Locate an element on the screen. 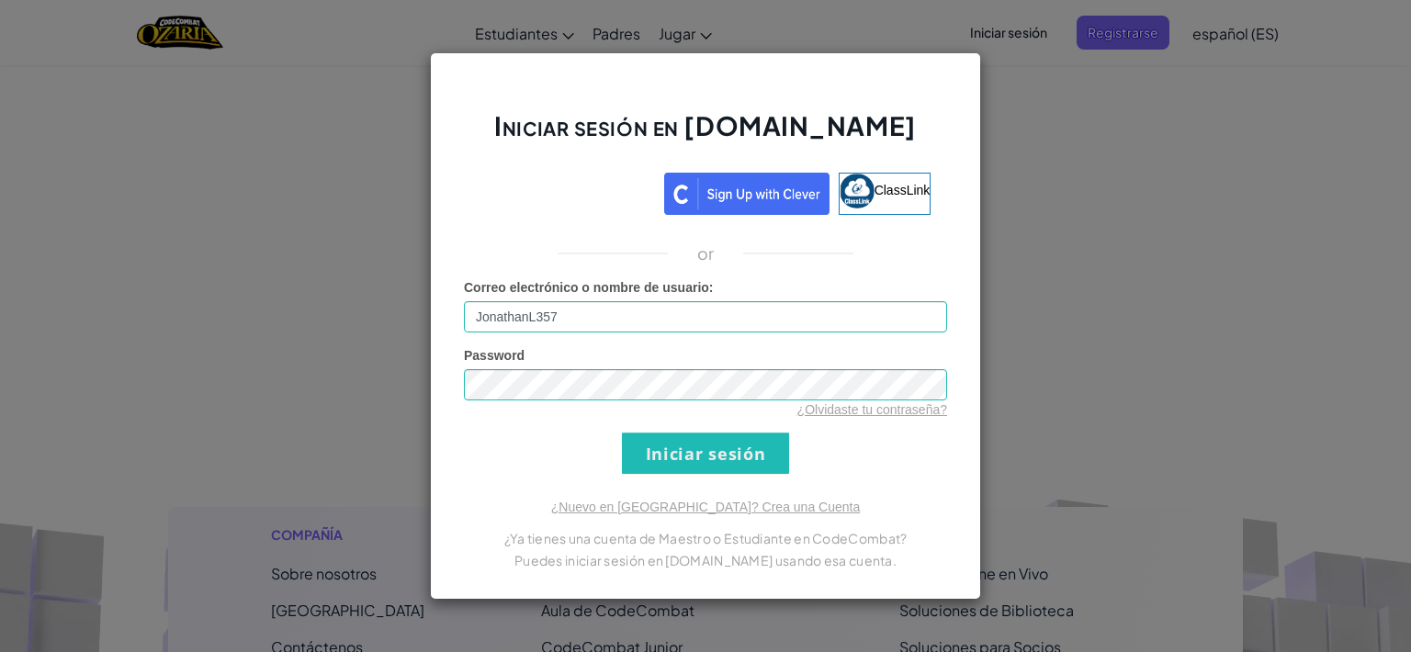 Image resolution: width=1411 pixels, height=652 pixels. span: ClassLink is located at coordinates (902, 190).